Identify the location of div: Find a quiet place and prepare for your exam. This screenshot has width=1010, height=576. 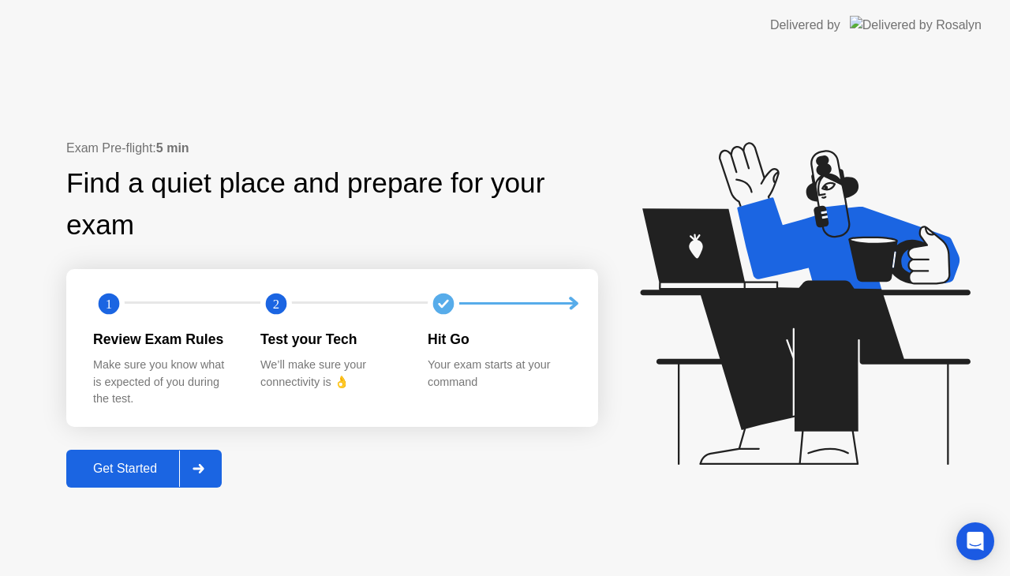
(332, 204).